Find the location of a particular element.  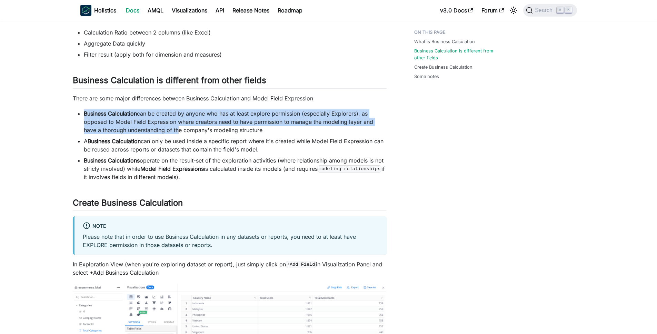

a: Visualizations is located at coordinates (189, 10).